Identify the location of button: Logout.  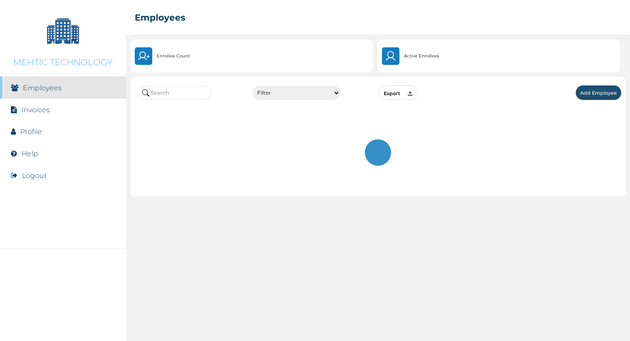
(34, 175).